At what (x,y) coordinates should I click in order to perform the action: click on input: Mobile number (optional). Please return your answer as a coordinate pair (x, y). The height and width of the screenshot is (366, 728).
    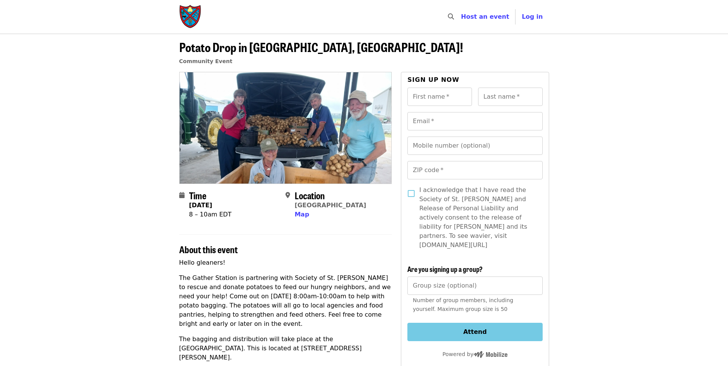
    Looking at the image, I should click on (475, 146).